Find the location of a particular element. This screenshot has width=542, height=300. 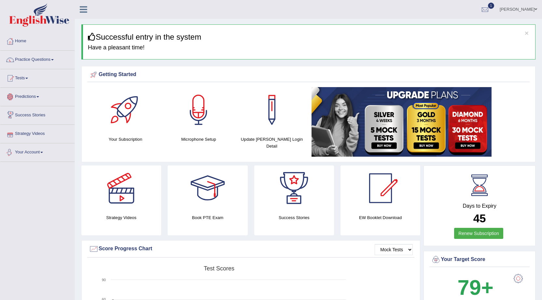

a: Predictions is located at coordinates (37, 96).